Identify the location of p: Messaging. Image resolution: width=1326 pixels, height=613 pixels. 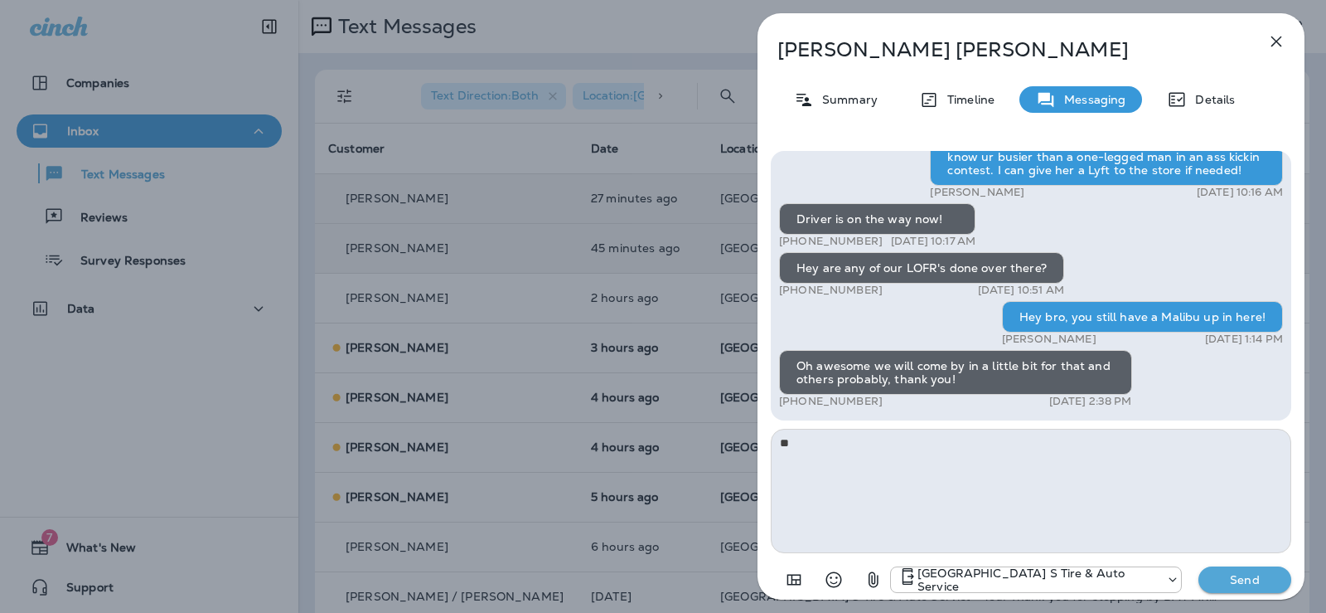
(1091, 99).